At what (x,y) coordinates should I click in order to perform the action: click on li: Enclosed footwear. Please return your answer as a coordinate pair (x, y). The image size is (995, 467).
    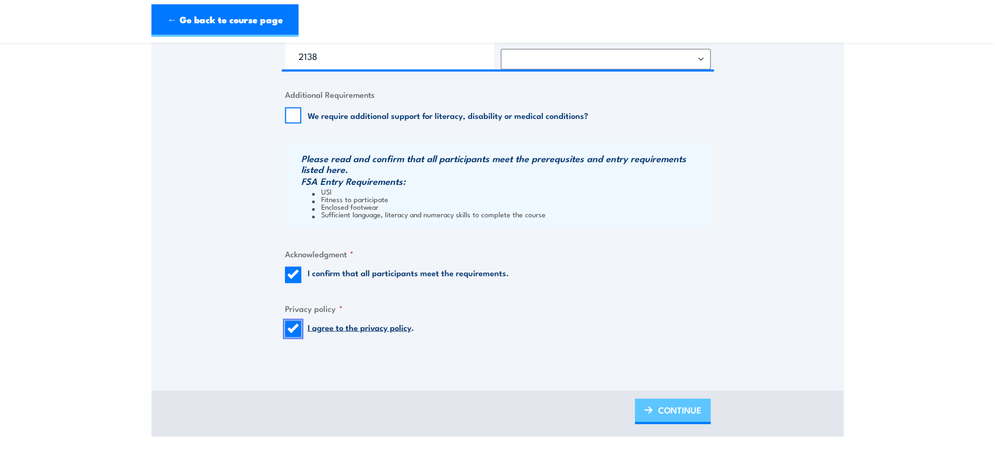
    Looking at the image, I should click on (510, 207).